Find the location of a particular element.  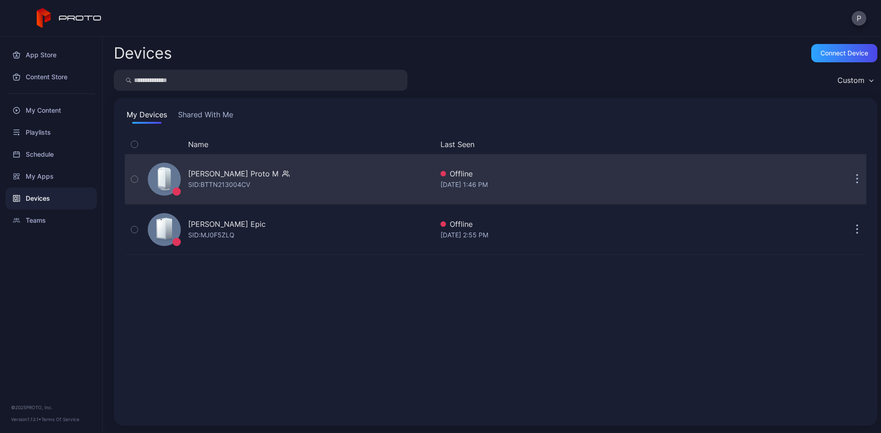

div: Connect device is located at coordinates (844, 53).